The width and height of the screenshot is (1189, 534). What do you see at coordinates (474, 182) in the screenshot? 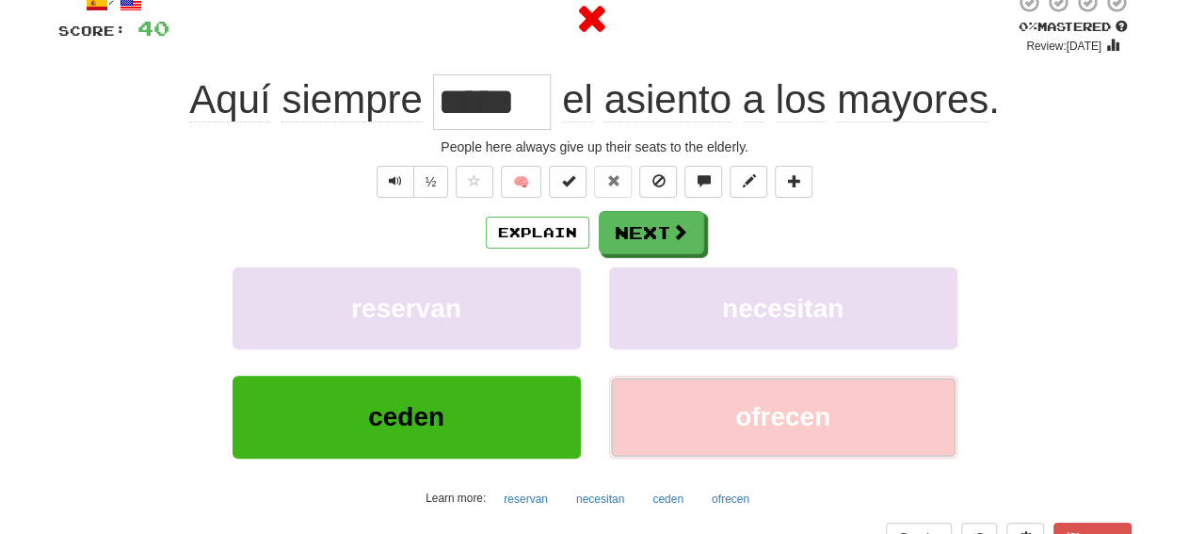
I see `button: Favorite sentence (alt+f)` at bounding box center [474, 182].